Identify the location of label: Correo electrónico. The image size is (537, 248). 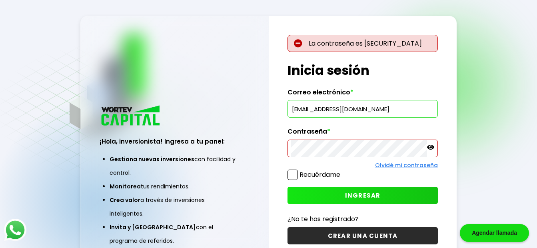
(362, 94).